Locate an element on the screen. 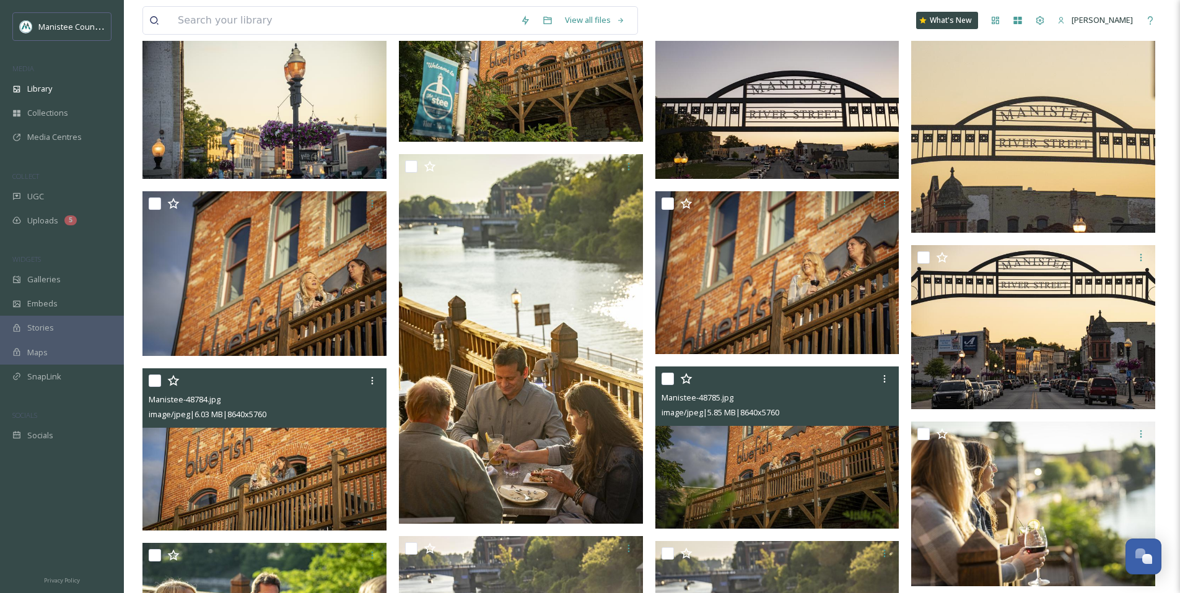 Image resolution: width=1180 pixels, height=593 pixels. span: Manistee-48785.jpg is located at coordinates (697, 398).